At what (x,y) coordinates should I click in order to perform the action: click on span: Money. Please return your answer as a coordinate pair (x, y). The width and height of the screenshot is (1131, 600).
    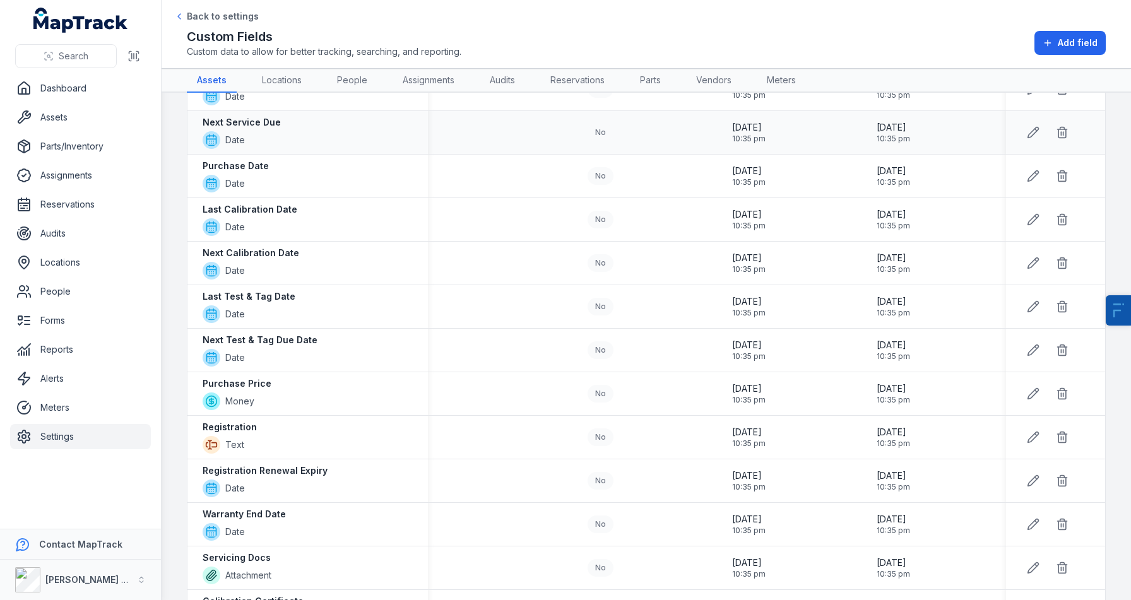
    Looking at the image, I should click on (240, 401).